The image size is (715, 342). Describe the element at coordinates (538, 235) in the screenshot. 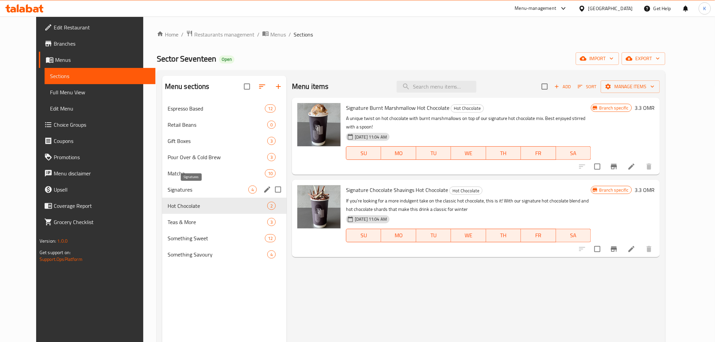

I see `span: FR` at that location.